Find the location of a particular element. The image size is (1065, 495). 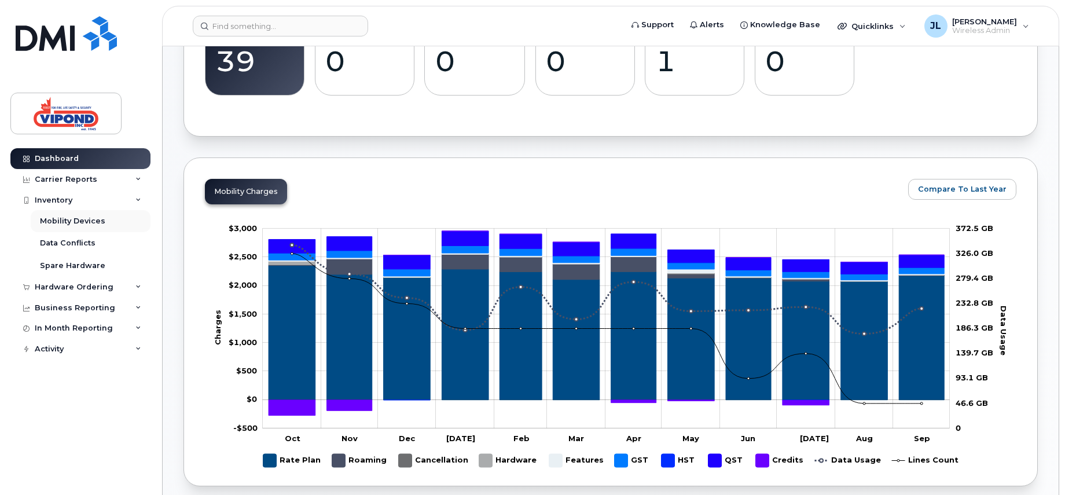

tspan: Jun is located at coordinates (748, 438).